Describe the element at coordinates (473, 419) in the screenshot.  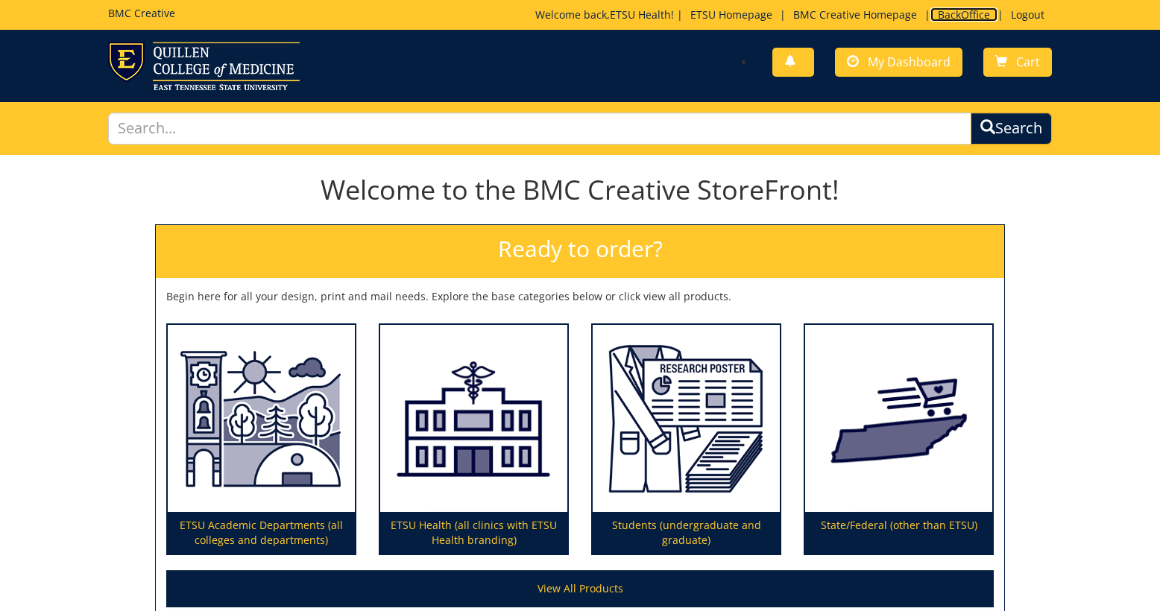
I see `img: ETSU Health (all clinics with ETSU Health branding)` at that location.